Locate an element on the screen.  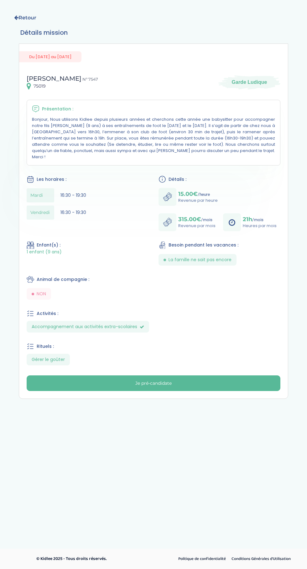
span: Garde Ludique is located at coordinates (249, 82).